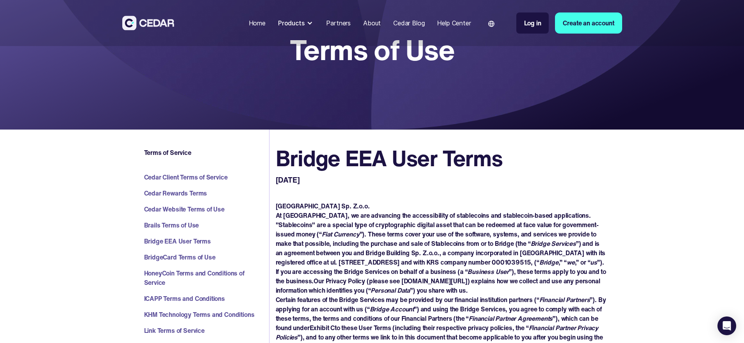 The height and width of the screenshot is (343, 744). I want to click on a: Brails Terms of Use, so click(205, 225).